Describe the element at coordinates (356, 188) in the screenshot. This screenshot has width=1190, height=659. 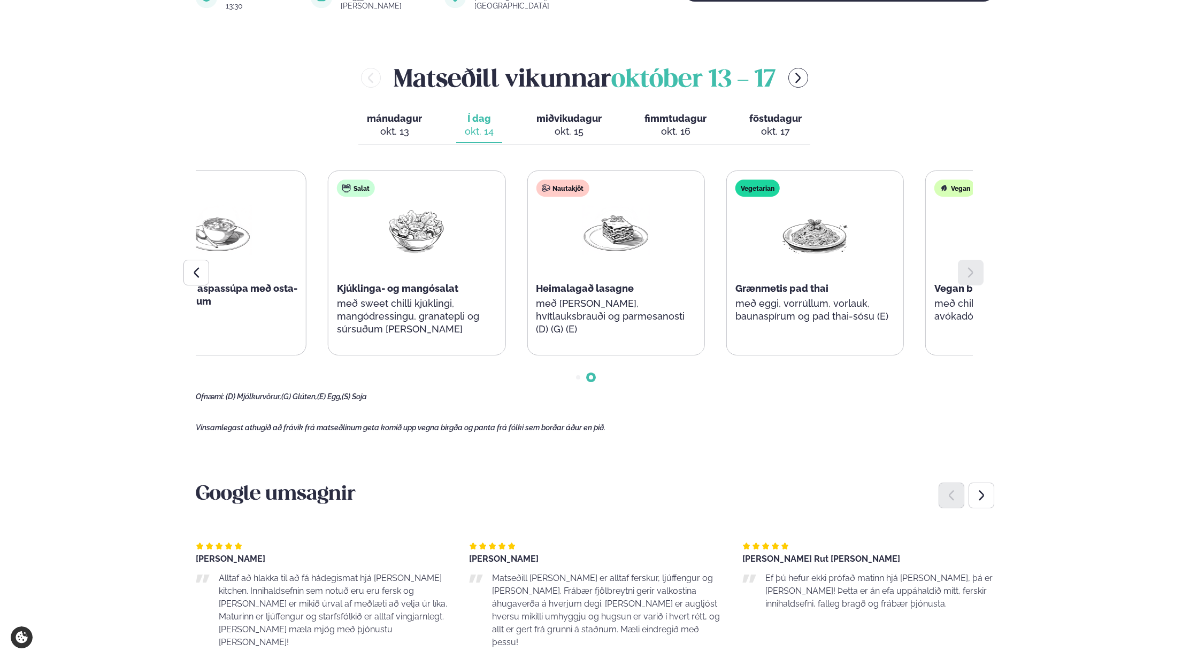
I see `div: Salat` at that location.